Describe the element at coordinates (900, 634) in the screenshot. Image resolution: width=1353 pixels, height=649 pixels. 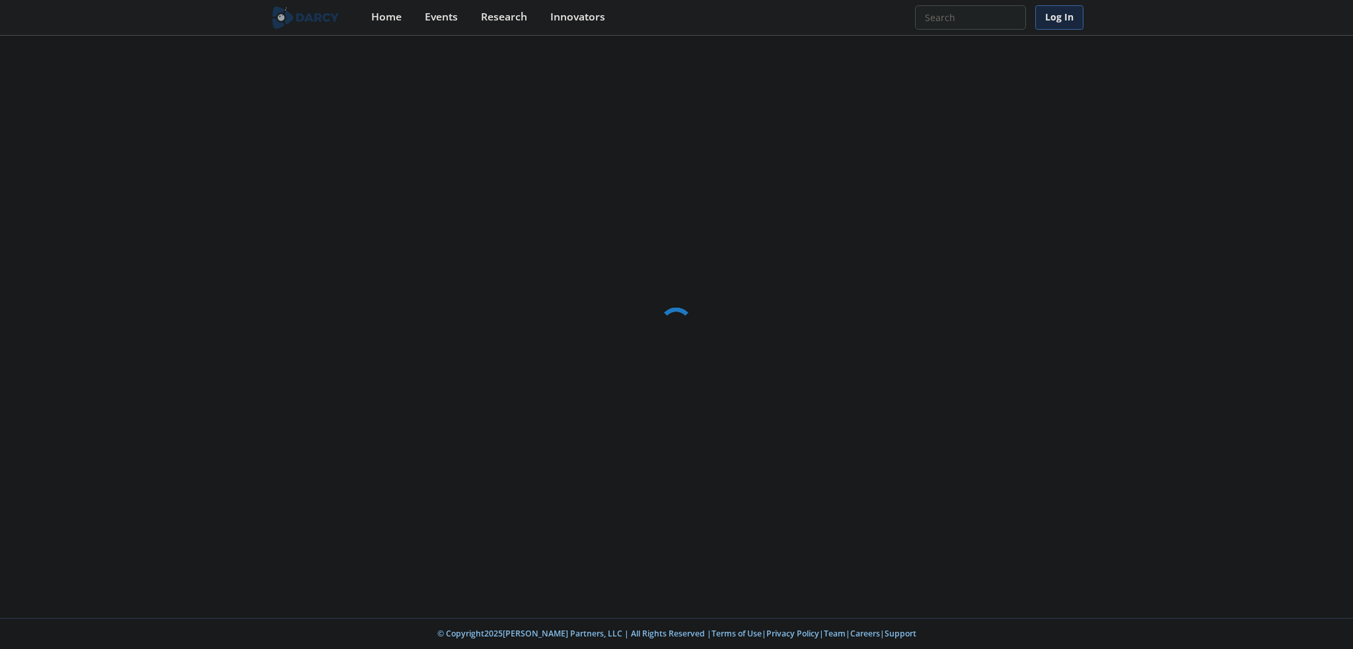
I see `a: Support` at that location.